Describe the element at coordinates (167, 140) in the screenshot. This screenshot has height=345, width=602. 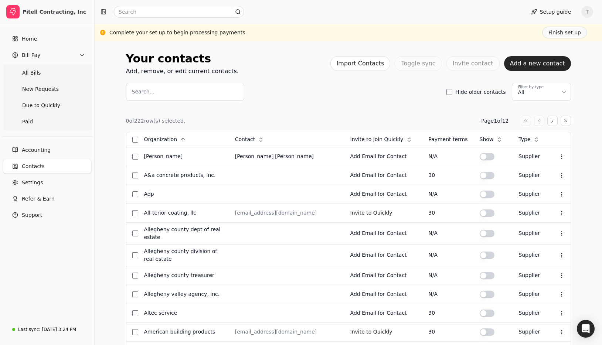
I see `button: Organization` at that location.